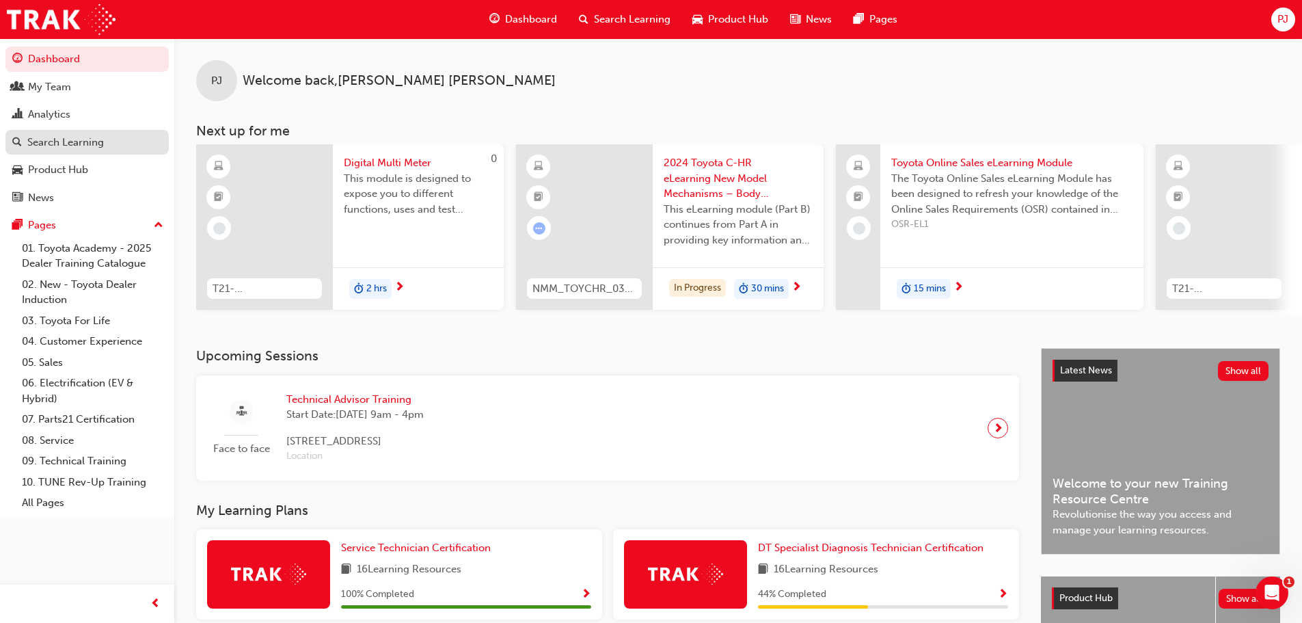  I want to click on div: Pages, so click(42, 225).